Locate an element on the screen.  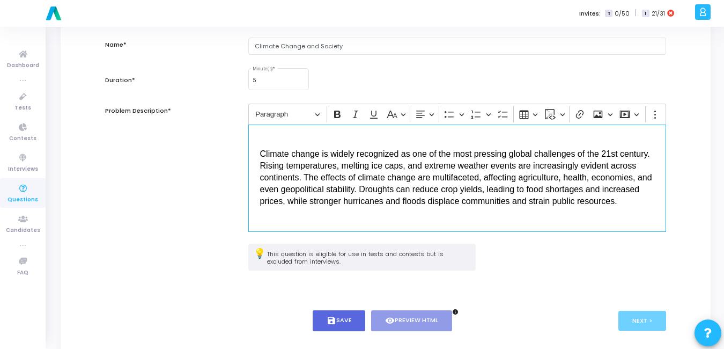
label: Name* is located at coordinates (116, 45).